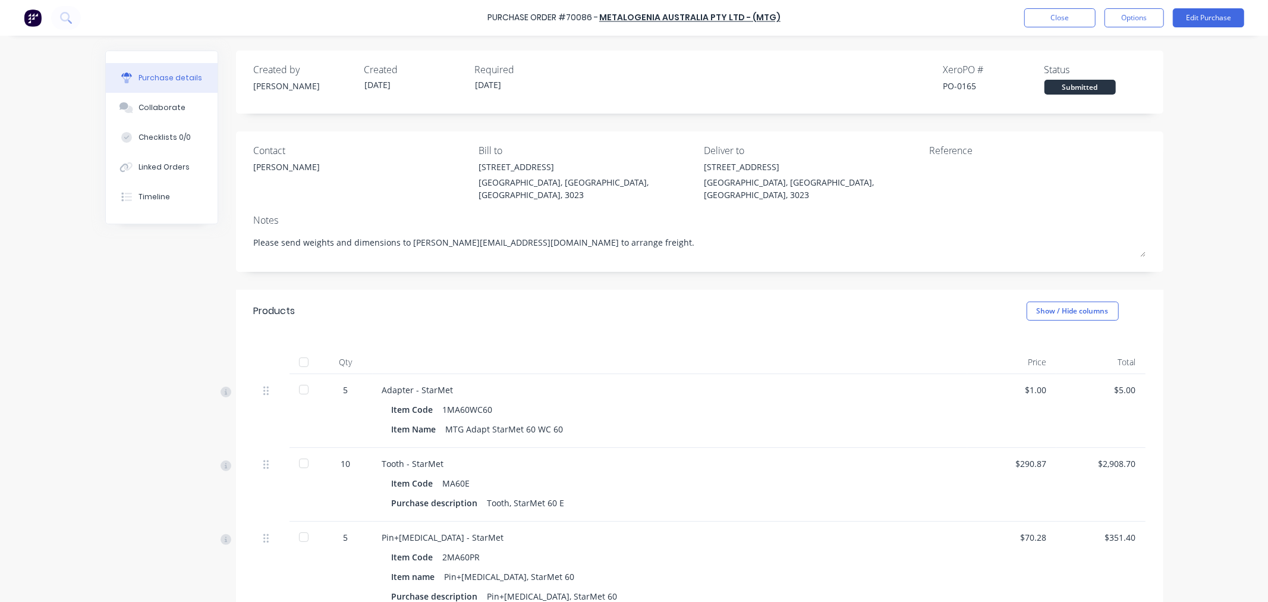 The image size is (1268, 602). What do you see at coordinates (162, 108) in the screenshot?
I see `div: Collaborate` at bounding box center [162, 108].